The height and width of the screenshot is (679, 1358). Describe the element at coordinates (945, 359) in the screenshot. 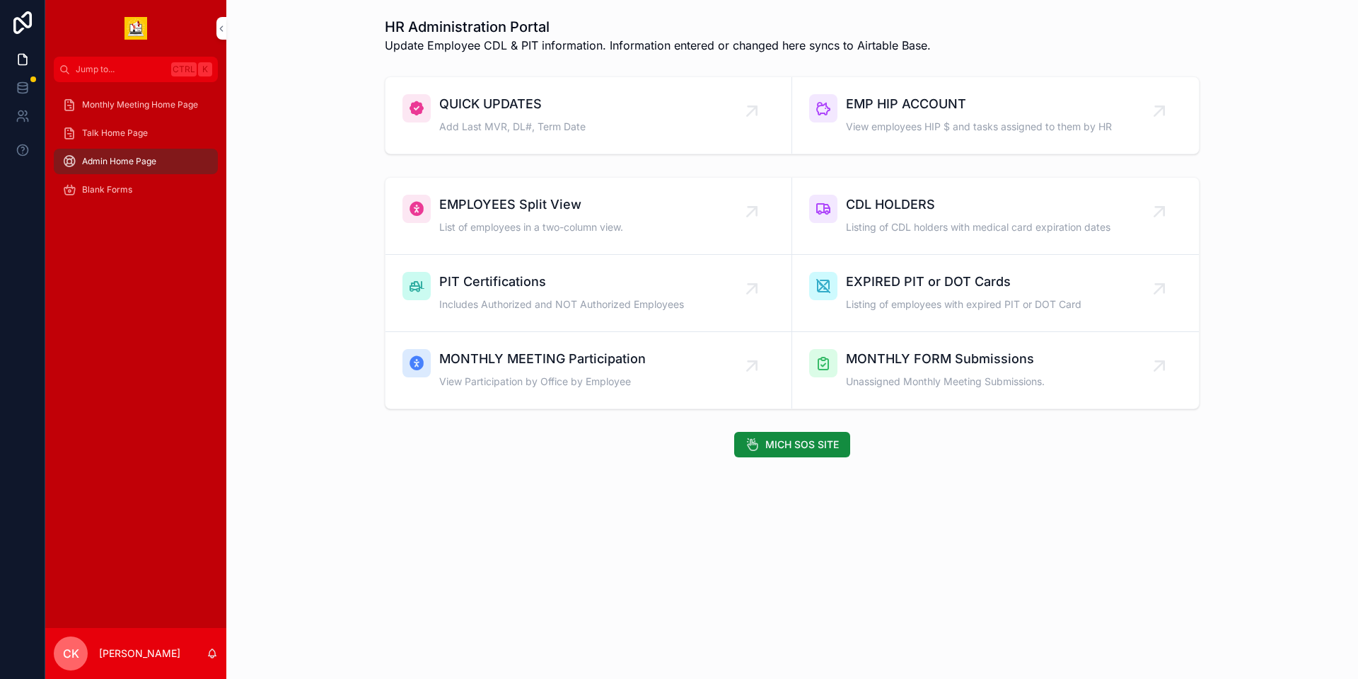

I see `span: MONTHLY FORM Submissions` at that location.